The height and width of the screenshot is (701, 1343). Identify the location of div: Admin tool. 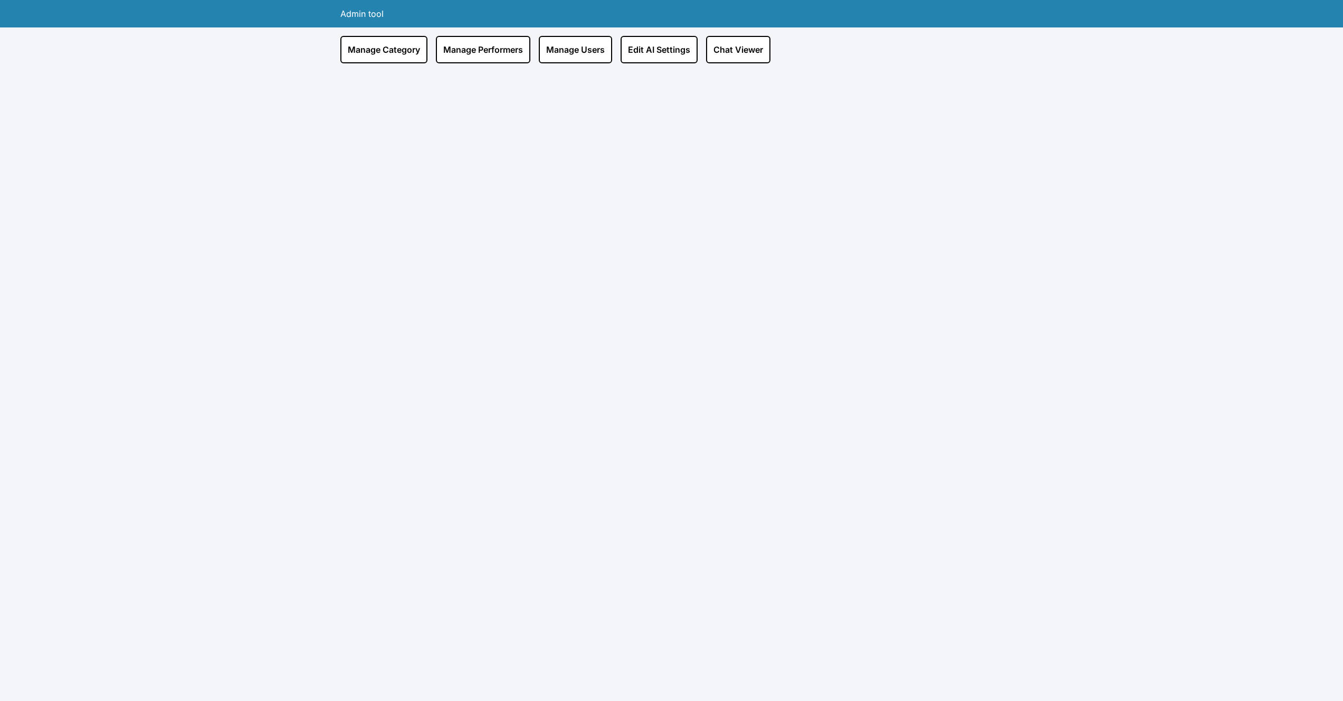
(362, 14).